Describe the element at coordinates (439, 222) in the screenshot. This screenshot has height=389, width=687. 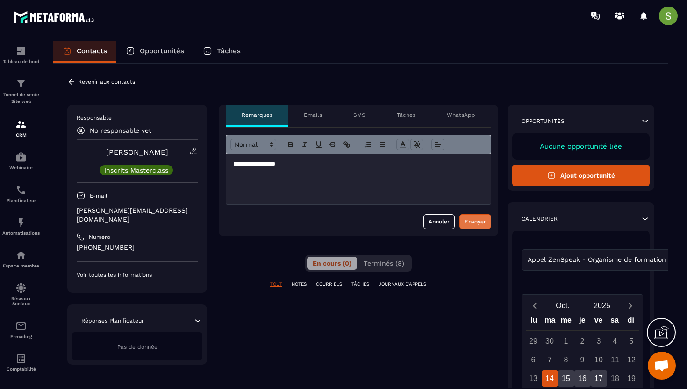
I see `button: Annuler` at that location.